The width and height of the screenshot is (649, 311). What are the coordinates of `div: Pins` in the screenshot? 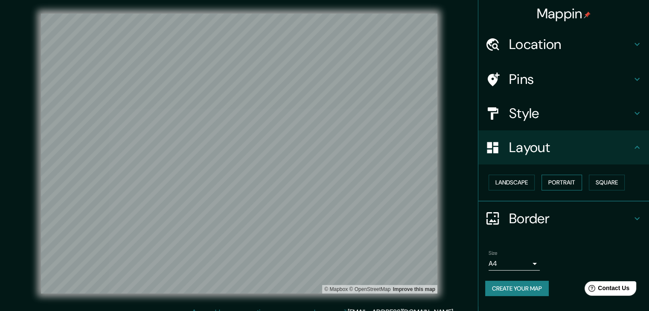 It's located at (564, 79).